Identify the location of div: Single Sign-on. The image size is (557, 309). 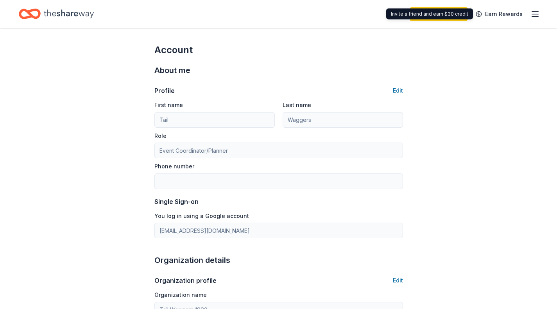
(279, 202).